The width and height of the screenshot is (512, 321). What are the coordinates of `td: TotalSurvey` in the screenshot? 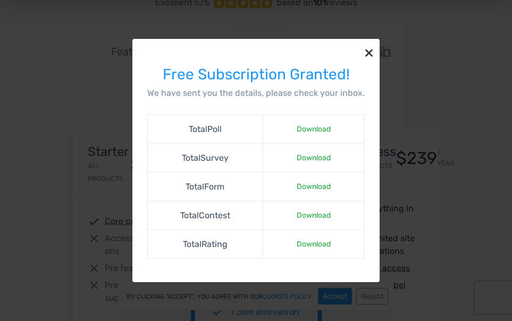 It's located at (205, 158).